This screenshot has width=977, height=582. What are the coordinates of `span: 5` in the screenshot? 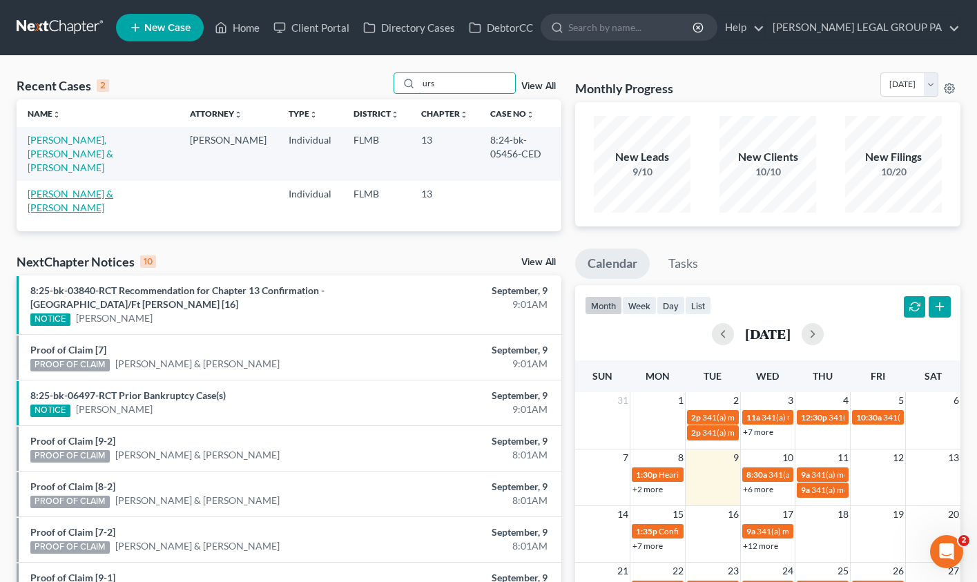 It's located at (901, 400).